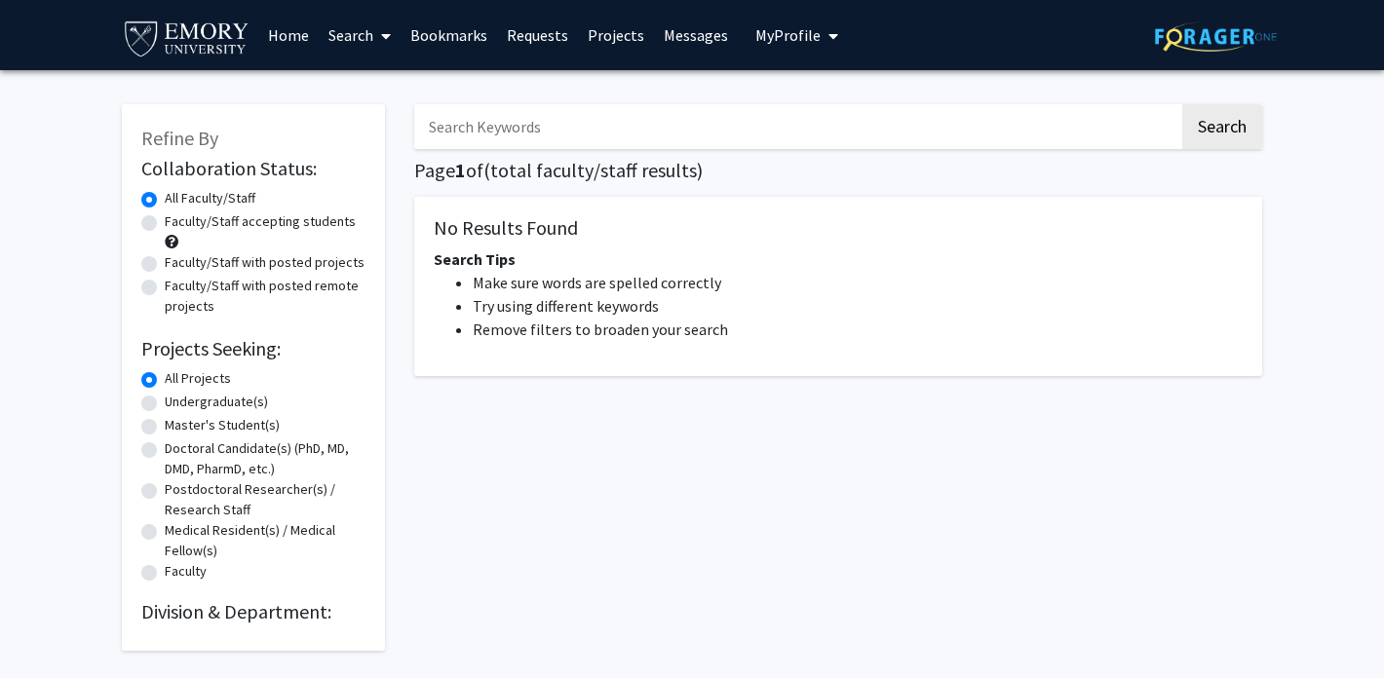  What do you see at coordinates (222, 425) in the screenshot?
I see `label: Master's Student(s)` at bounding box center [222, 425].